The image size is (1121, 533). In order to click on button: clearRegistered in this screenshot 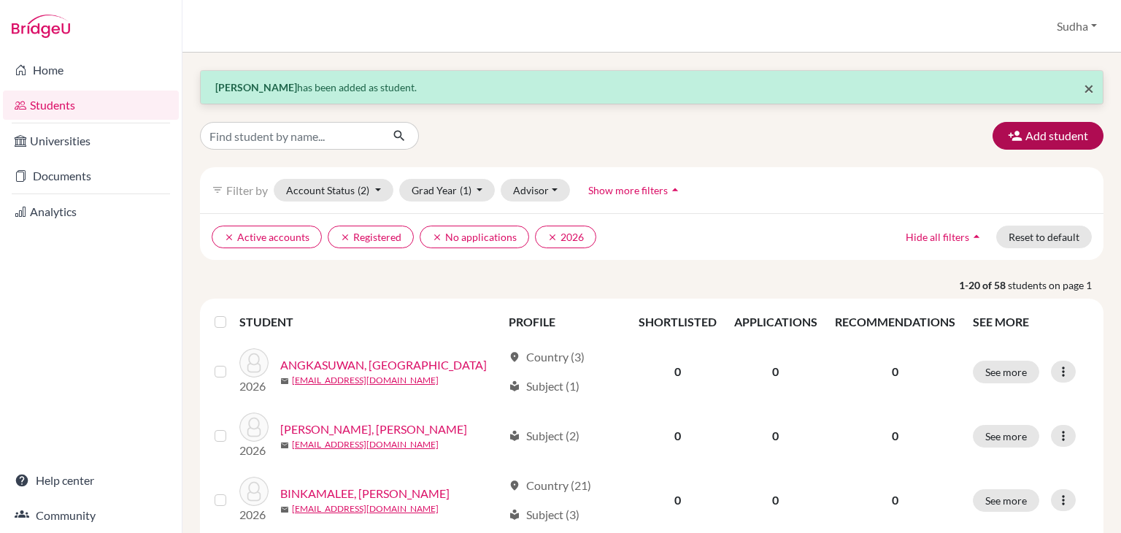, I will do `click(371, 237)`.